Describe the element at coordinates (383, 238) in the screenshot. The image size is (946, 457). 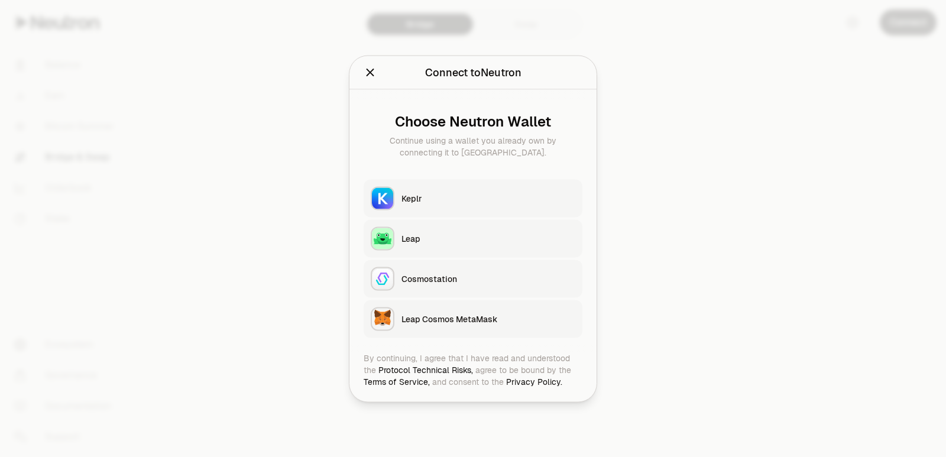
I see `img: Leap` at that location.